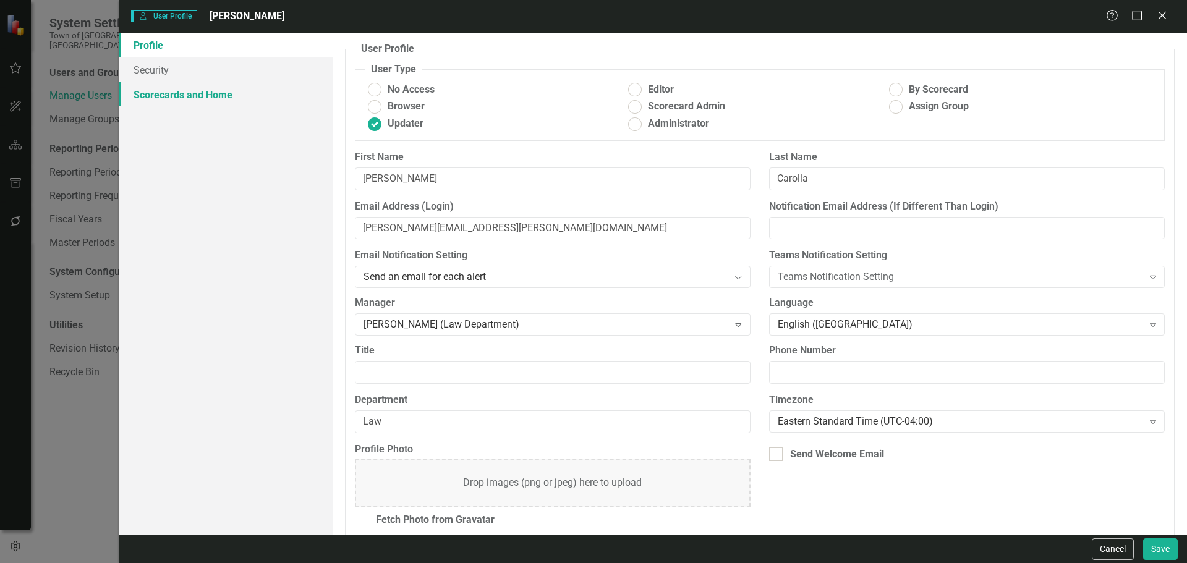  I want to click on legend: User Profile, so click(388, 49).